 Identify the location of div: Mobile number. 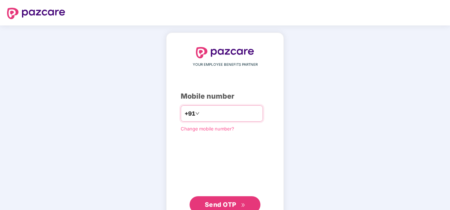
(225, 96).